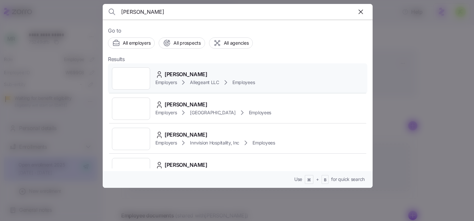 The height and width of the screenshot is (221, 474). I want to click on span: Innvision Hospitality, Inc, so click(214, 143).